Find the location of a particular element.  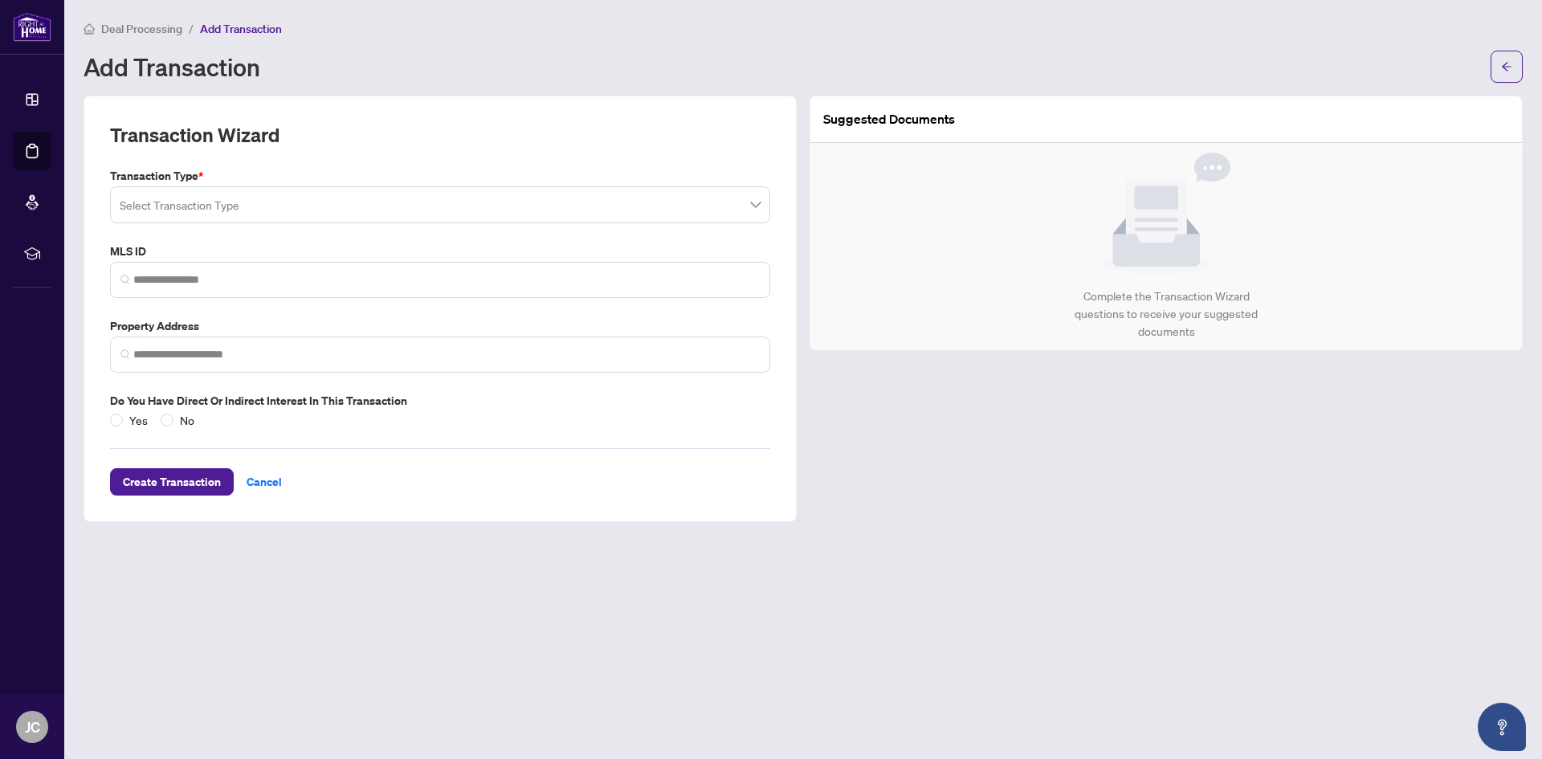

span: Cancel is located at coordinates (264, 482).